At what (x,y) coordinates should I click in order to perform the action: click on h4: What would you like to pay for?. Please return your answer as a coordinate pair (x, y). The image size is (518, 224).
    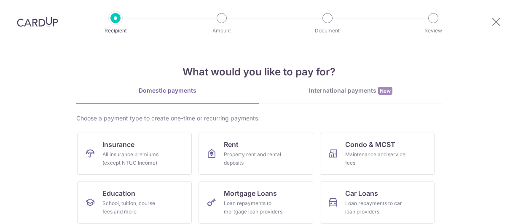
    Looking at the image, I should click on (259, 72).